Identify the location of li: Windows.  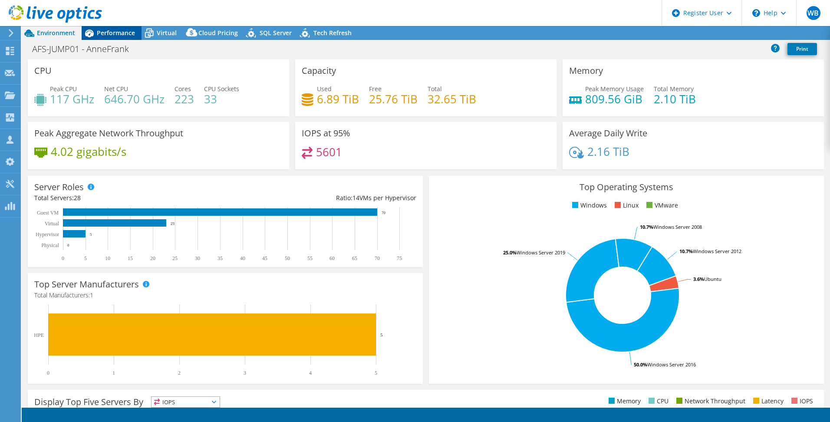
(588, 205).